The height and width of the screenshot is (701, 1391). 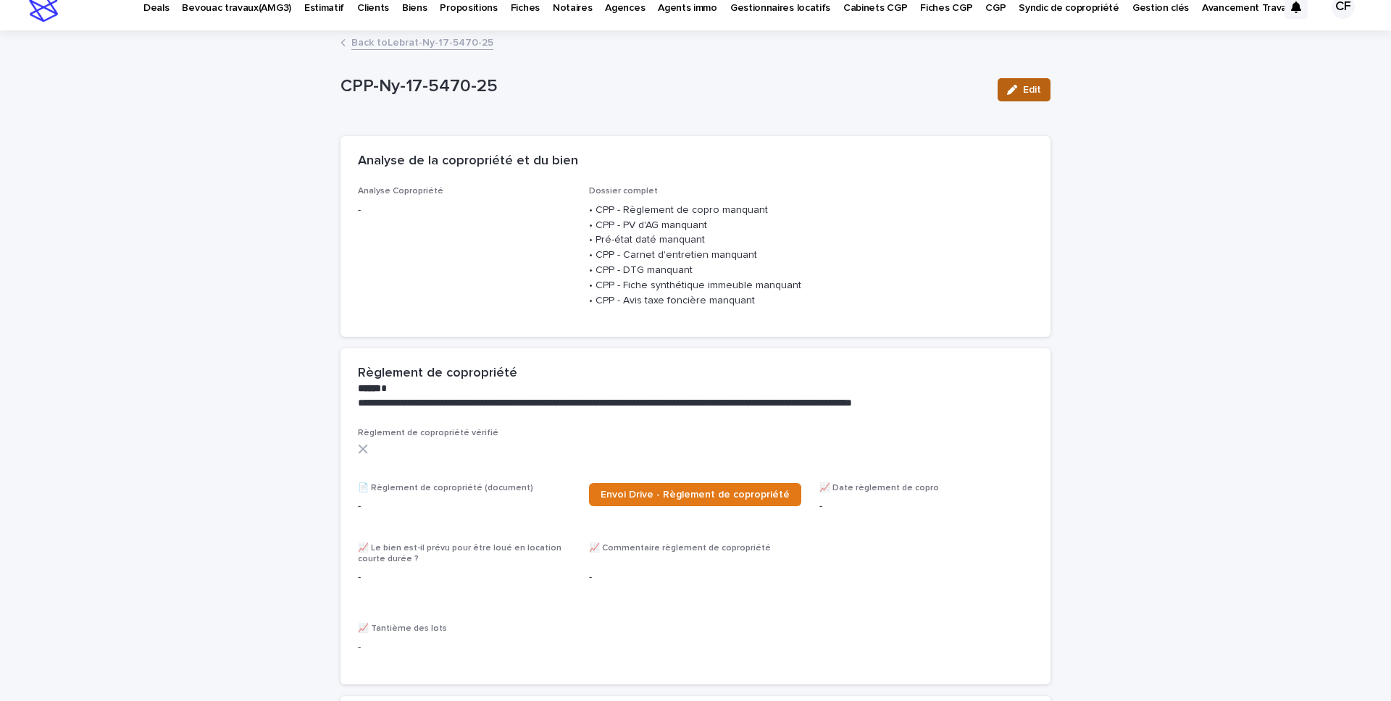 What do you see at coordinates (680, 548) in the screenshot?
I see `span: 📈 Commentaire règlement de copropriété` at bounding box center [680, 548].